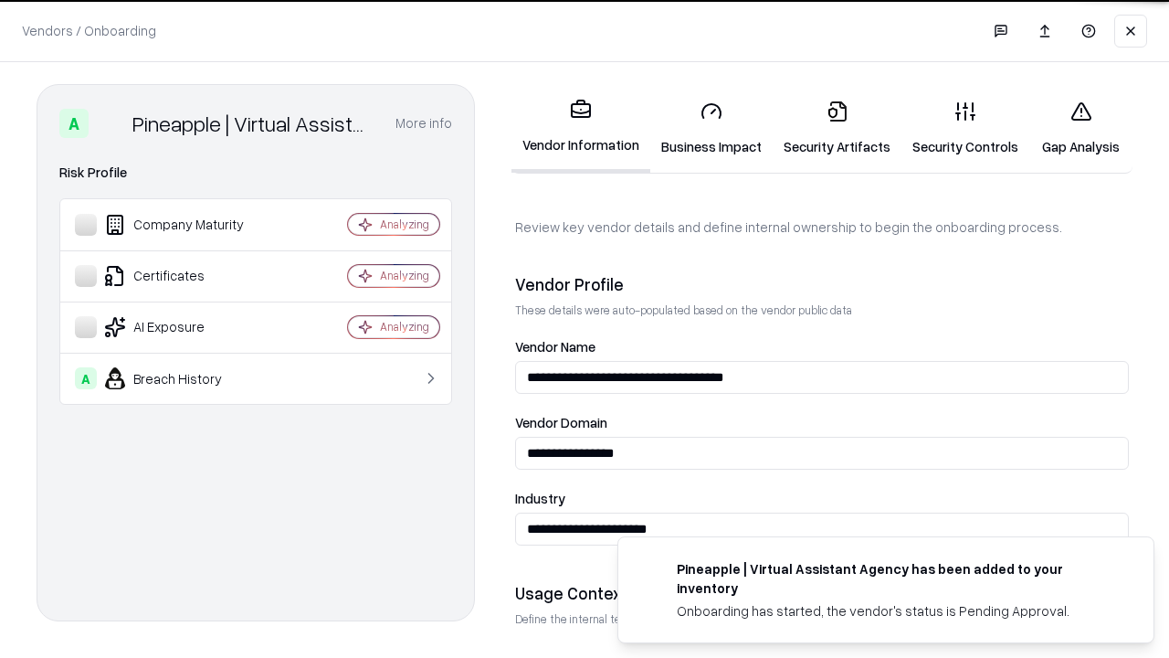  Describe the element at coordinates (184, 327) in the screenshot. I see `div: AI Exposure` at that location.